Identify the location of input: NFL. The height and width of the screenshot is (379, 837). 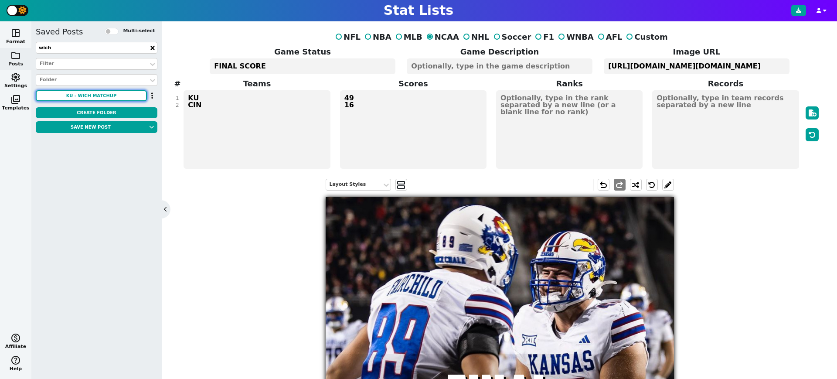
(339, 37).